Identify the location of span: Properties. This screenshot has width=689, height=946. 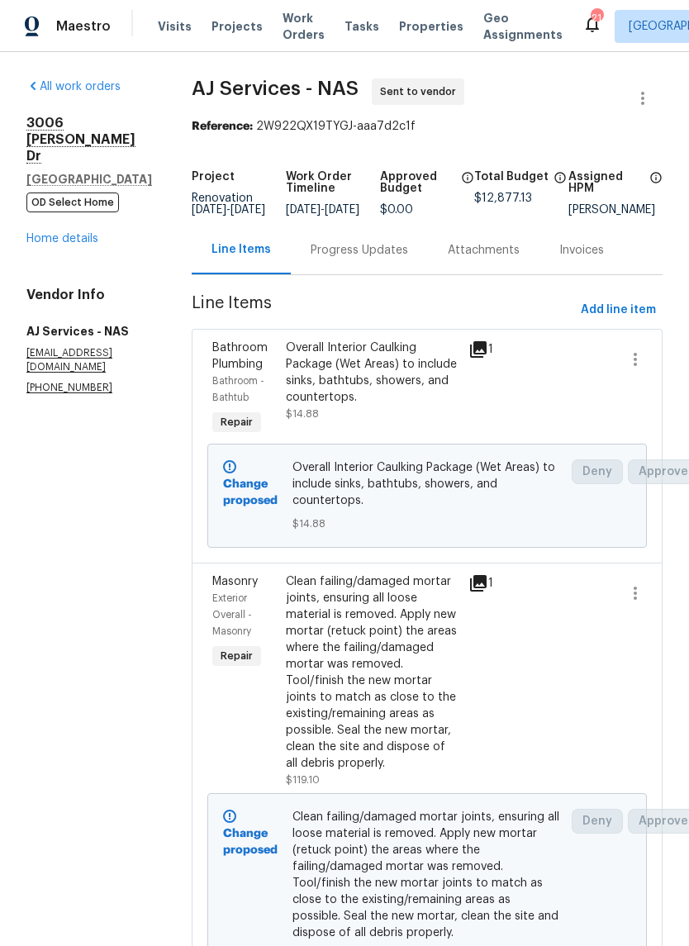
(431, 26).